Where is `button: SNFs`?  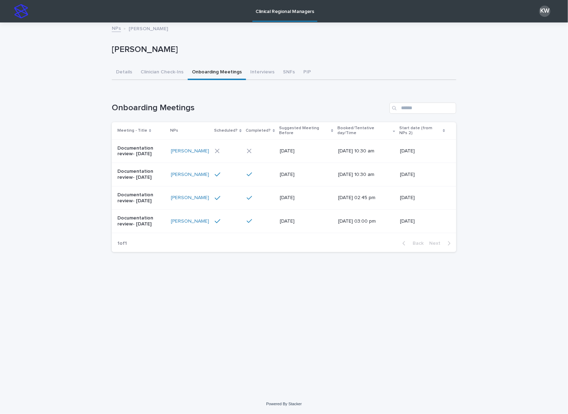 button: SNFs is located at coordinates (289, 73).